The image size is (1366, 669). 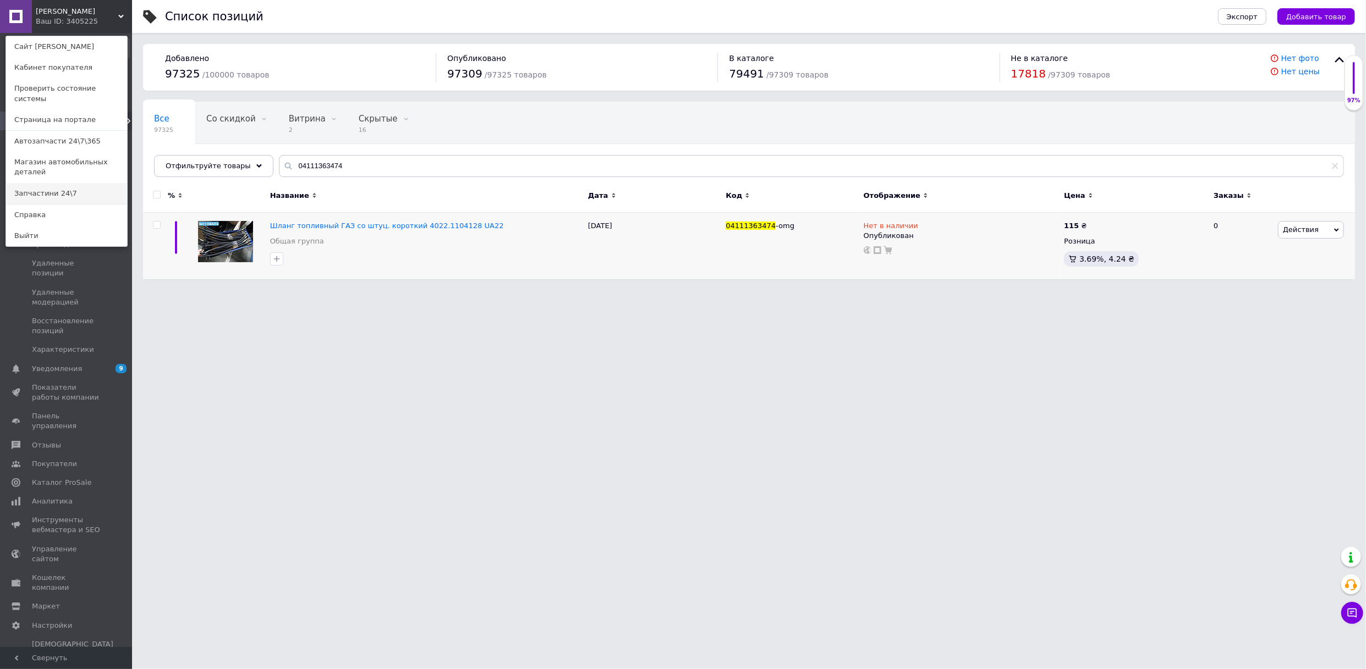 What do you see at coordinates (63, 350) in the screenshot?
I see `span: Характеристики` at bounding box center [63, 350].